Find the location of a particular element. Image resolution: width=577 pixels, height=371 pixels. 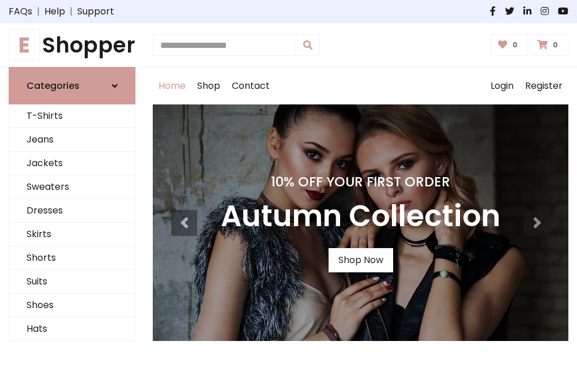

a: Home is located at coordinates (172, 86).